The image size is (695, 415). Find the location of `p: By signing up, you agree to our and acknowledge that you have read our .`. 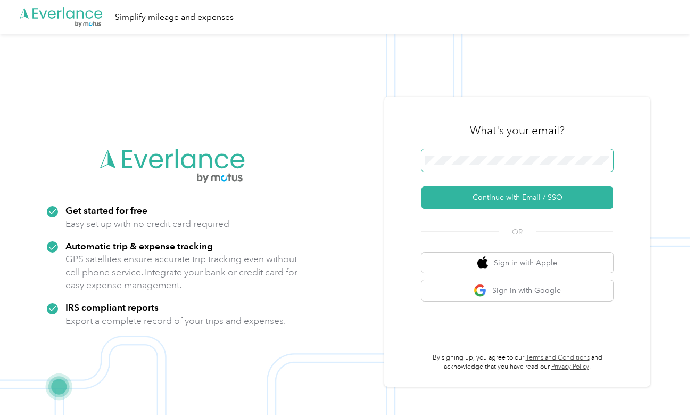

p: By signing up, you agree to our and acknowledge that you have read our . is located at coordinates (517, 362).